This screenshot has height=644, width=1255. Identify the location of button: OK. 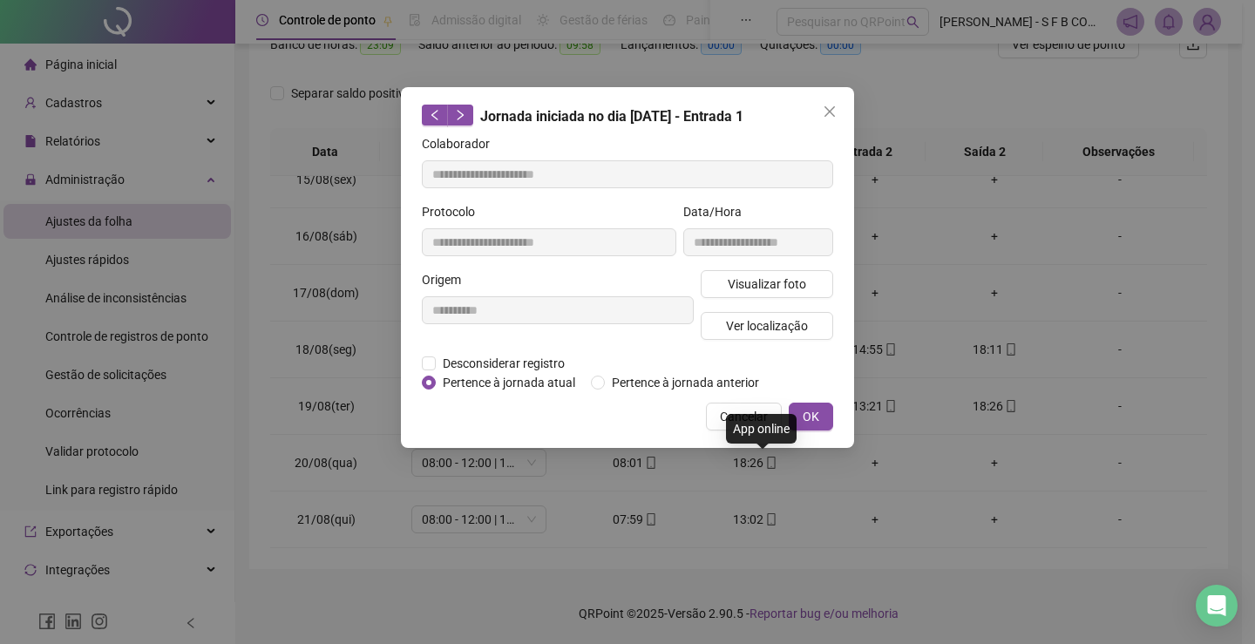
(811, 417).